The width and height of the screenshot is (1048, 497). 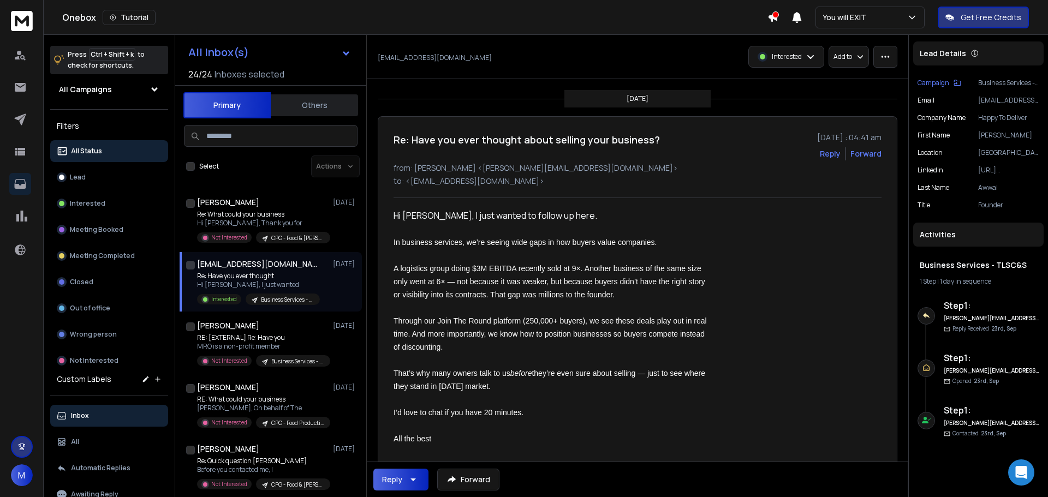 I want to click on p: Re: What could your business, so click(x=262, y=214).